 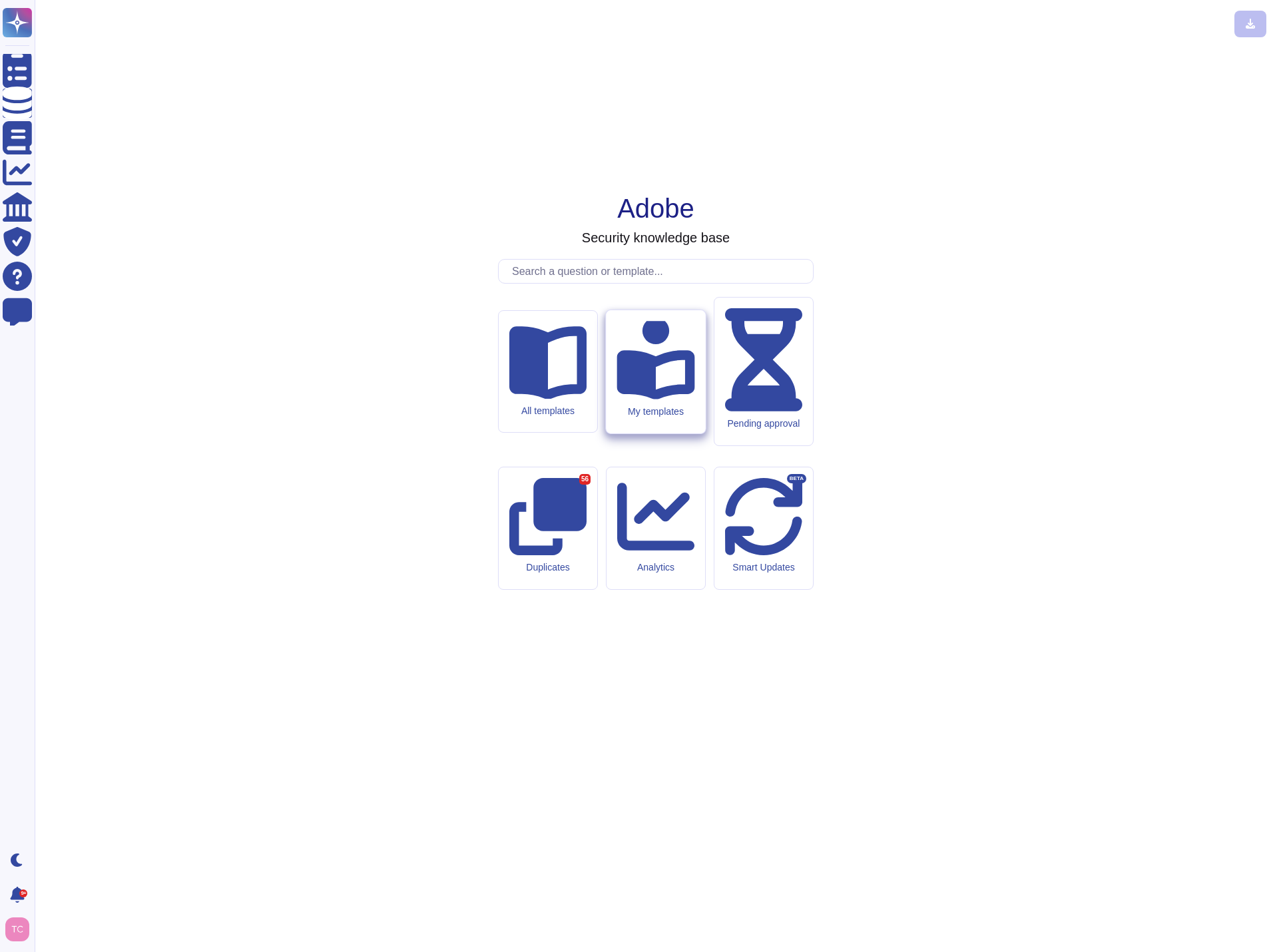 What do you see at coordinates (23, 894) in the screenshot?
I see `div: 9+` at bounding box center [23, 894].